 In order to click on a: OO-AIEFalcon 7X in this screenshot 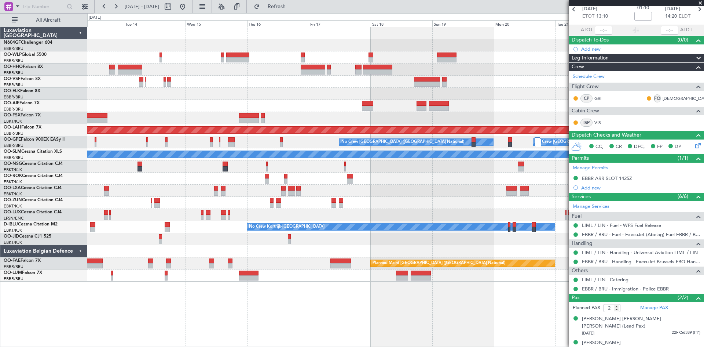, I will do `click(22, 103)`.